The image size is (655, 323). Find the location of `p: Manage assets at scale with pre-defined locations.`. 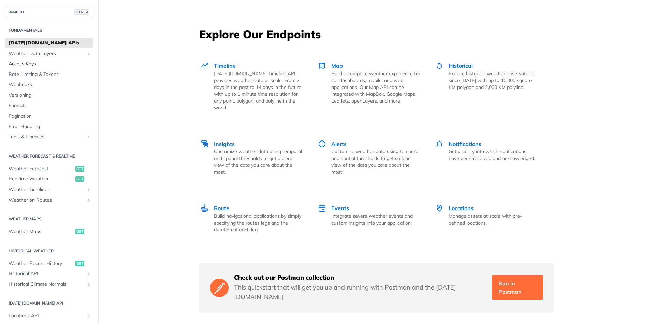

p: Manage assets at scale with pre-defined locations. is located at coordinates (493, 219).